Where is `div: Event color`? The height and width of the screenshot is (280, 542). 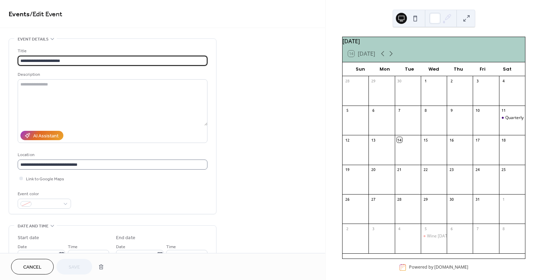 div: Event color is located at coordinates (44, 194).